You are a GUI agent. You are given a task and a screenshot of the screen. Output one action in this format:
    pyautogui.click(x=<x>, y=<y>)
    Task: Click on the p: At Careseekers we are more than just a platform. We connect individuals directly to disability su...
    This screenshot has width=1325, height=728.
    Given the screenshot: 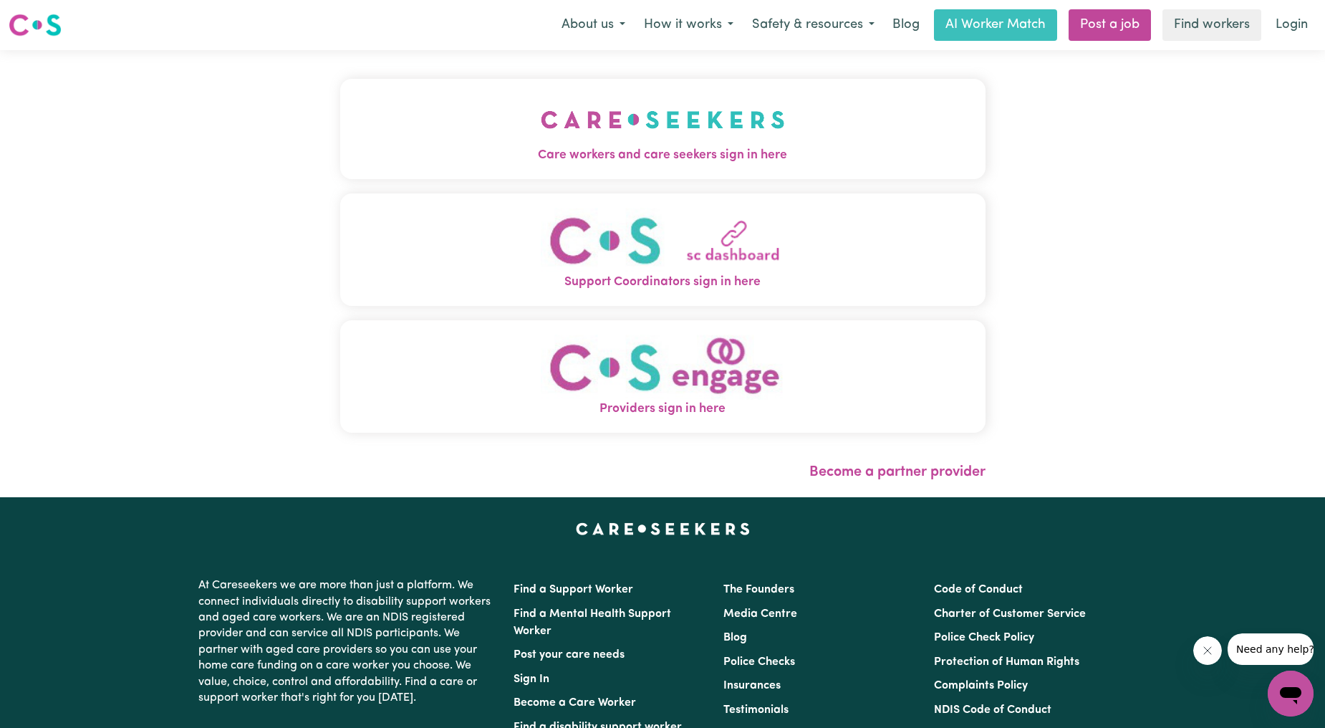 What is the action you would take?
    pyautogui.click(x=347, y=641)
    